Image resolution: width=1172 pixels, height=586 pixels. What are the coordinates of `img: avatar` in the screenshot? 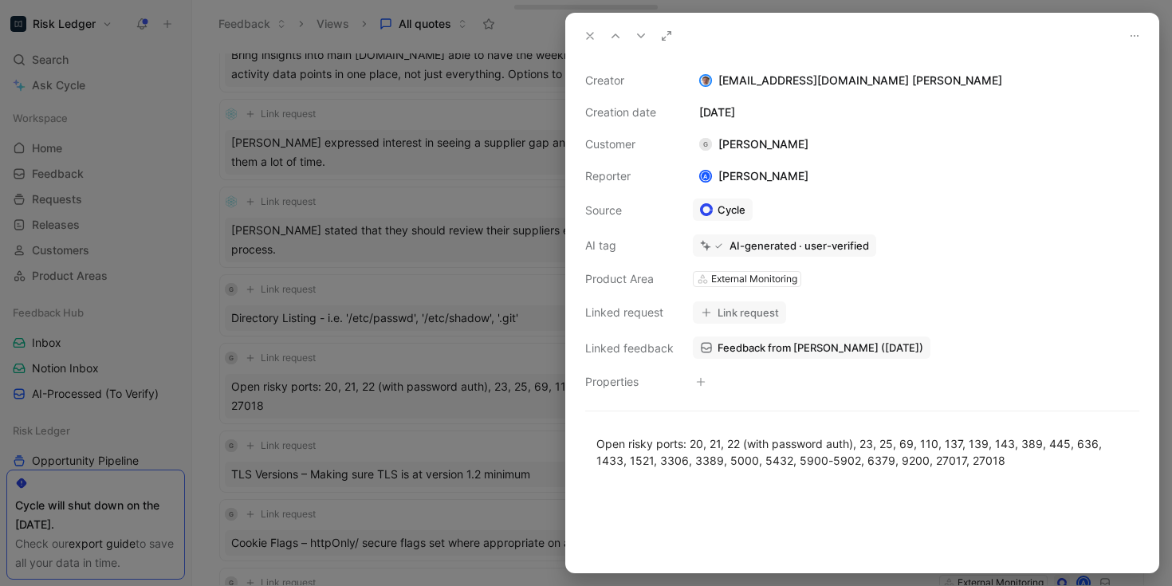 It's located at (706, 81).